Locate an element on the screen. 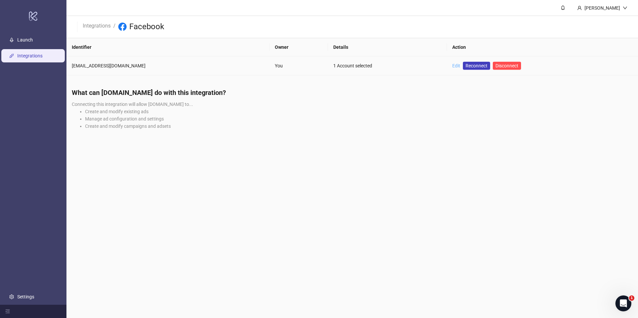 This screenshot has width=638, height=318. th: Action is located at coordinates (542, 47).